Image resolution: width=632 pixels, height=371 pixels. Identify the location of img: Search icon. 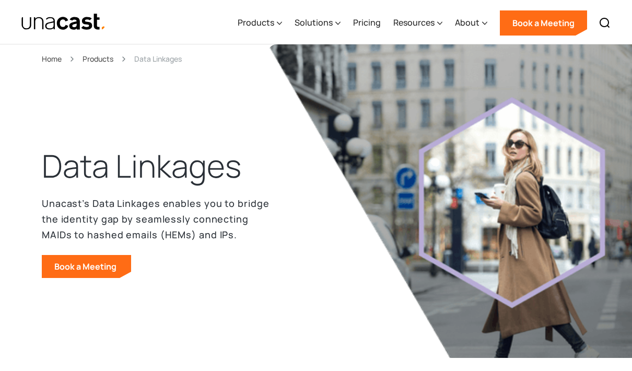
(605, 23).